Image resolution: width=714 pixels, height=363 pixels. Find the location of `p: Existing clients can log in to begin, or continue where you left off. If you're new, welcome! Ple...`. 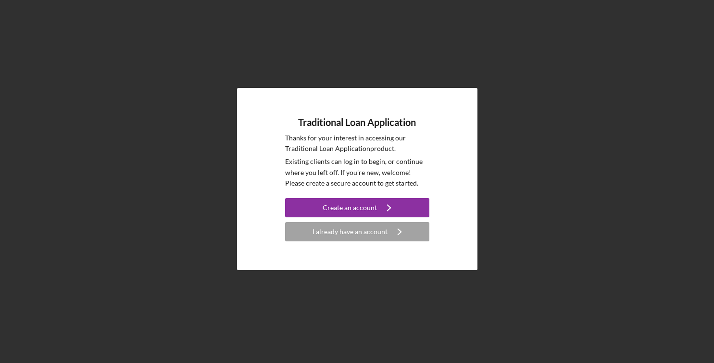

p: Existing clients can log in to begin, or continue where you left off. If you're new, welcome! Ple... is located at coordinates (357, 172).